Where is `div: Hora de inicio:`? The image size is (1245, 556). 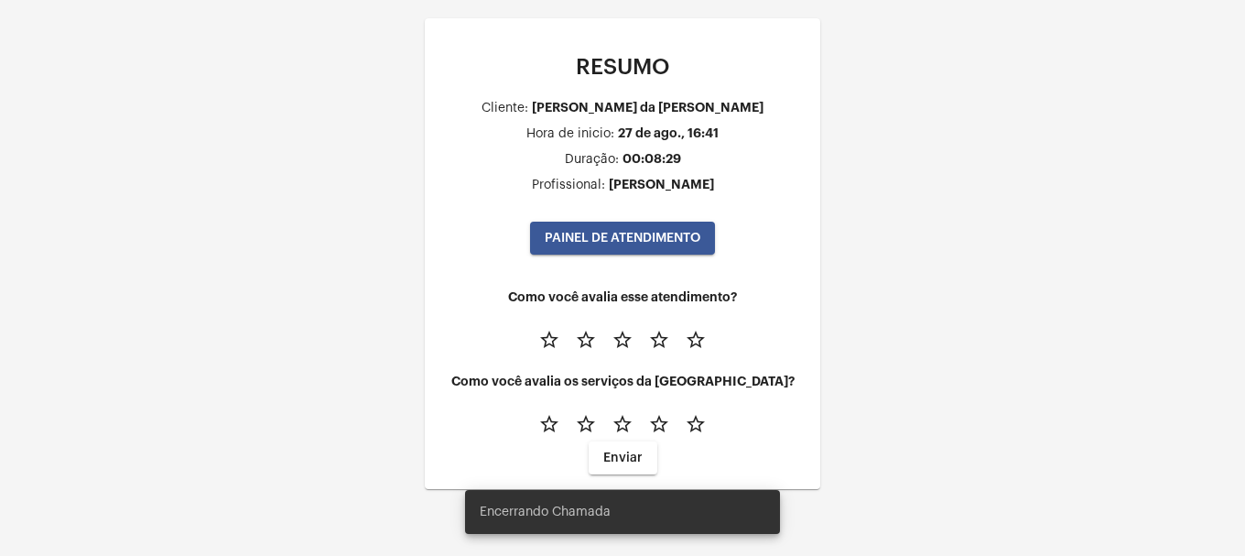 div: Hora de inicio: is located at coordinates (570, 134).